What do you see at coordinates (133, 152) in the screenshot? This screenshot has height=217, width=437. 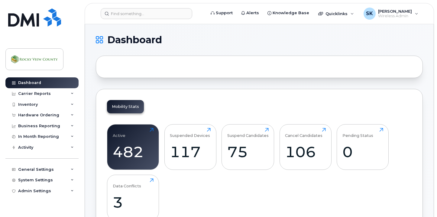 I see `div: 482` at bounding box center [133, 152].